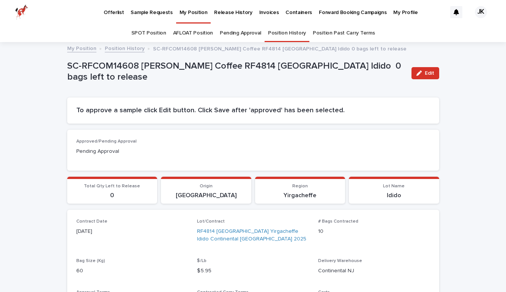 This screenshot has height=292, width=506. Describe the element at coordinates (429, 73) in the screenshot. I see `span: Edit` at that location.